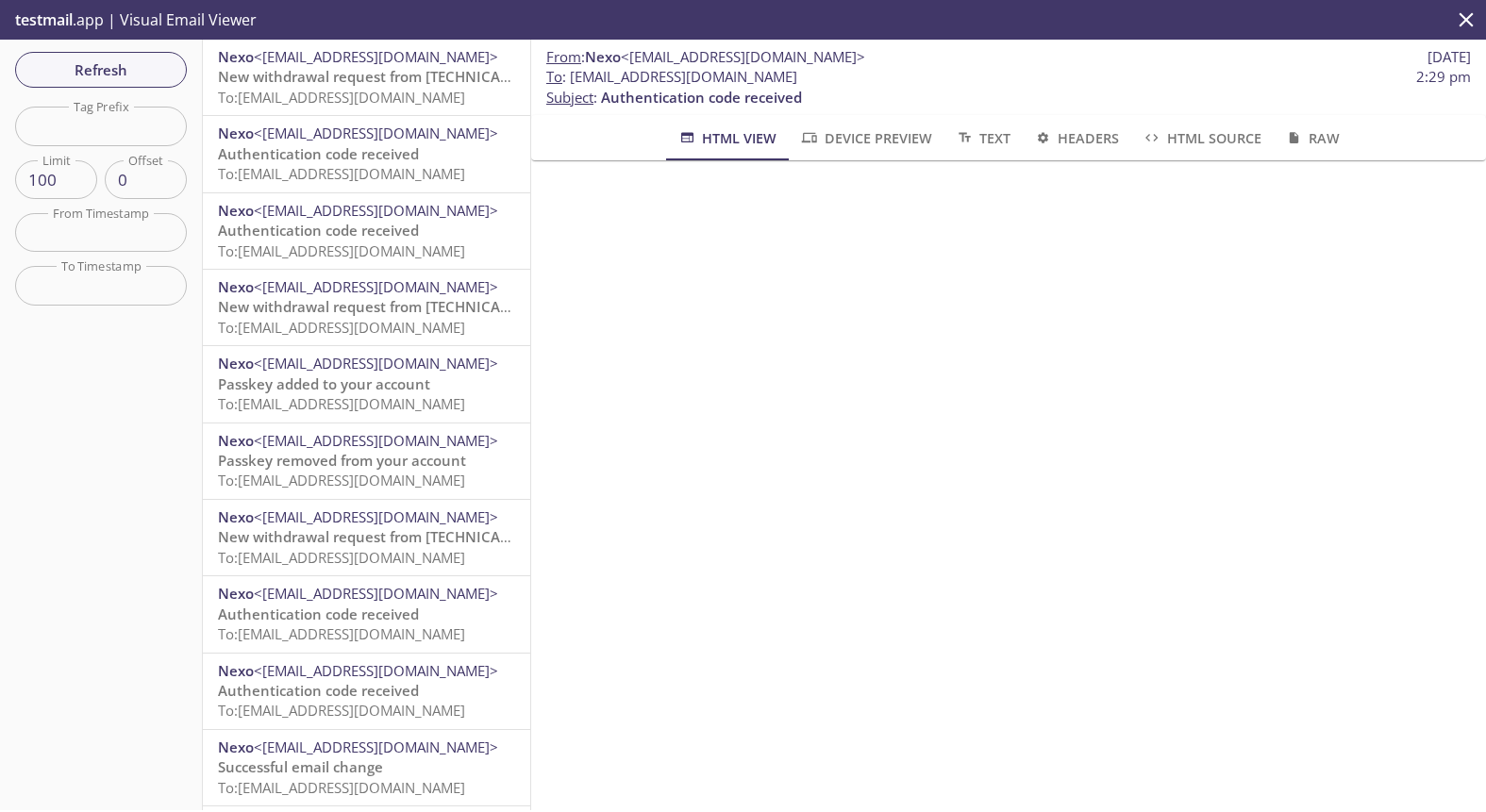 This screenshot has height=812, width=1486. What do you see at coordinates (1076, 138) in the screenshot?
I see `span: Headers` at bounding box center [1076, 138].